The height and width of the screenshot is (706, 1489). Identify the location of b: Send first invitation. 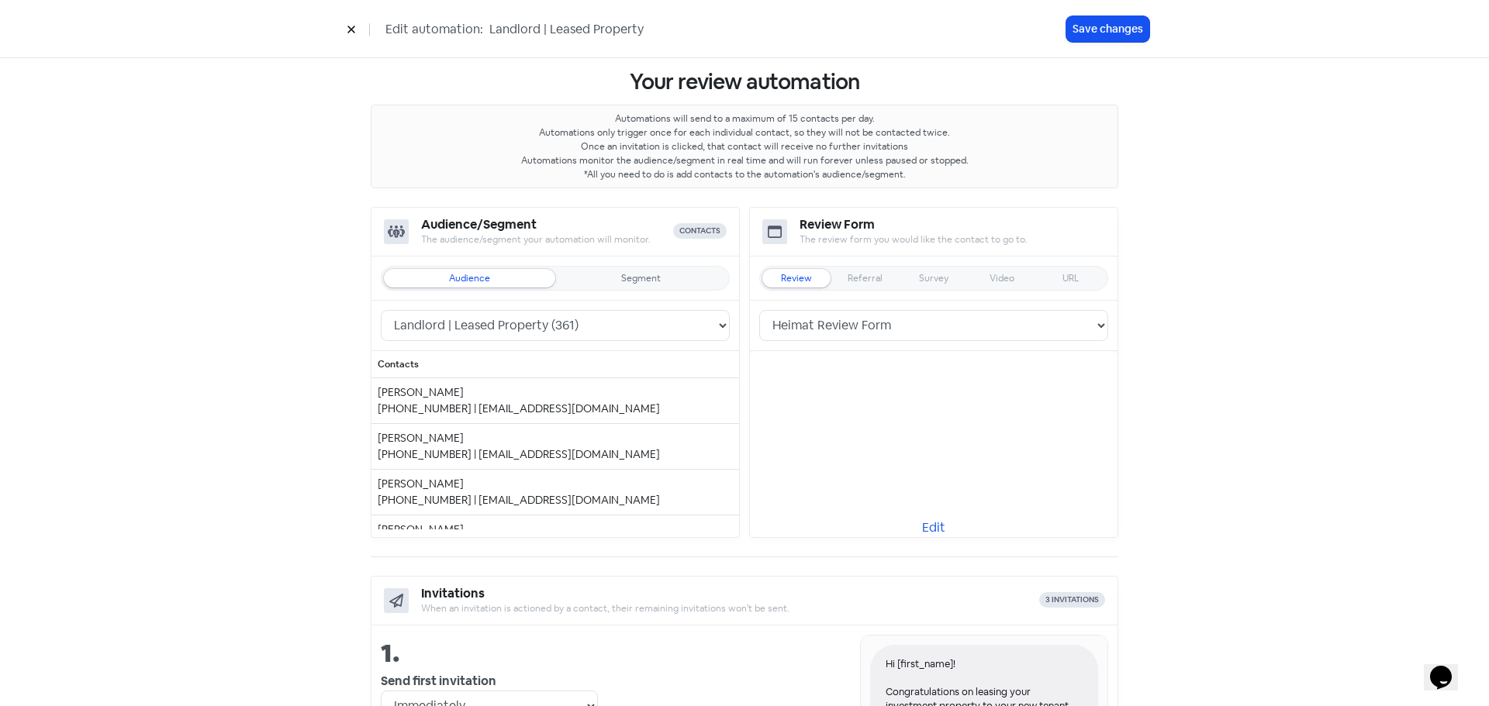
(438, 681).